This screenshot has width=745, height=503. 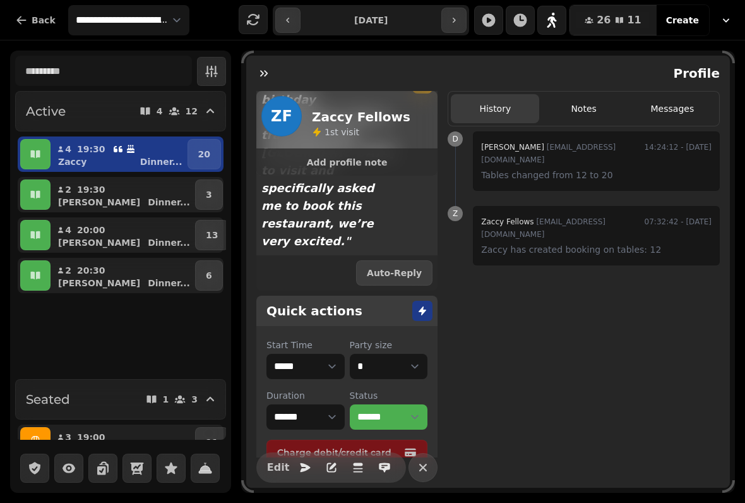 I want to click on button: Auto-Reply, so click(x=394, y=273).